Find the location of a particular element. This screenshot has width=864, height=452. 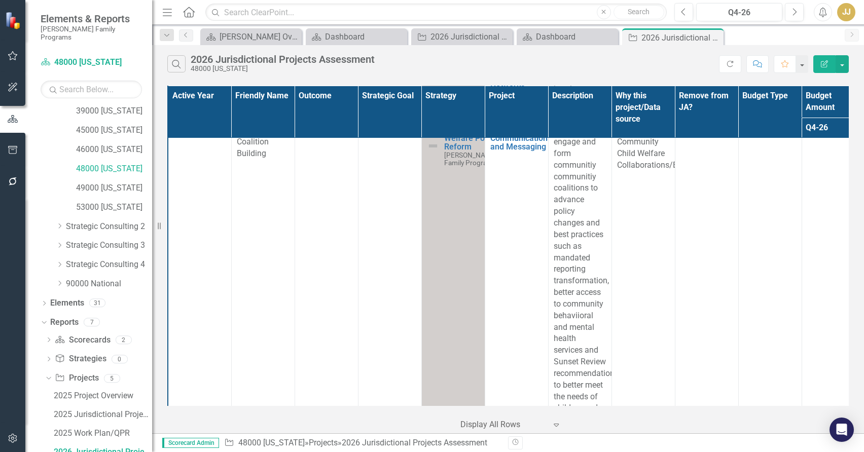

a: Strategic Consulting 4 is located at coordinates (109, 265).